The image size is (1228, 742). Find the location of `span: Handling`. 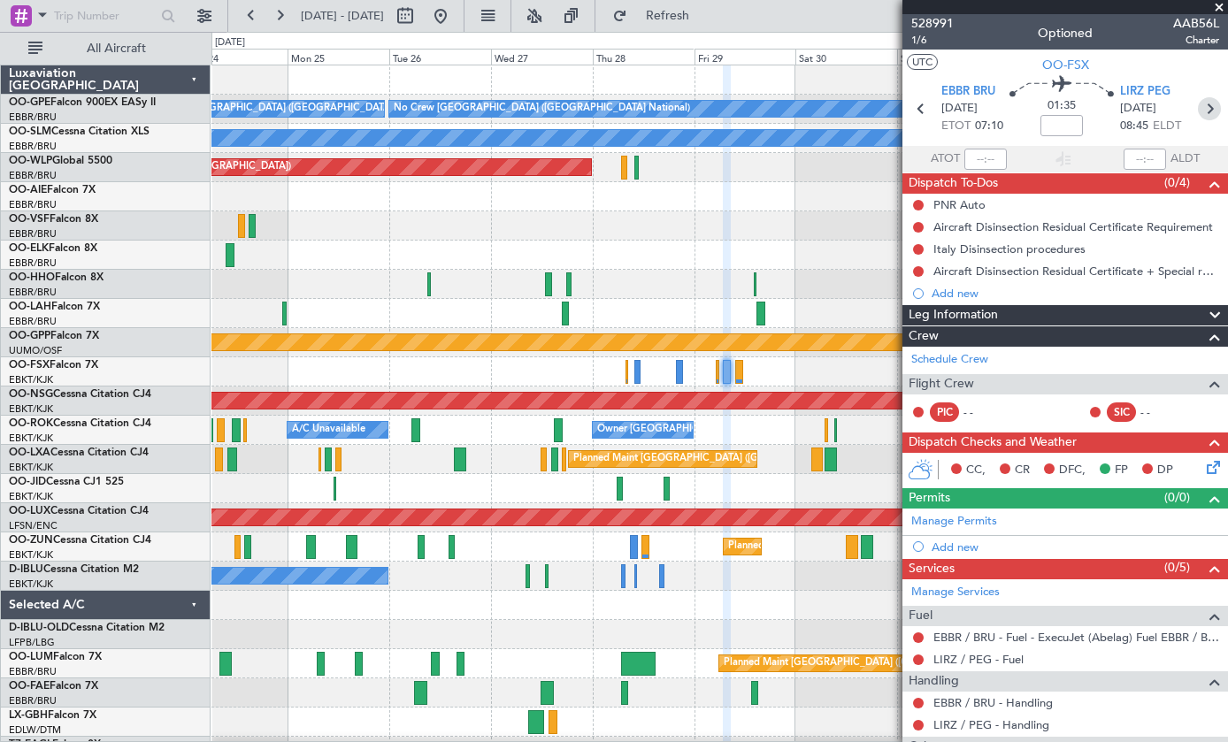

span: Handling is located at coordinates (933, 681).